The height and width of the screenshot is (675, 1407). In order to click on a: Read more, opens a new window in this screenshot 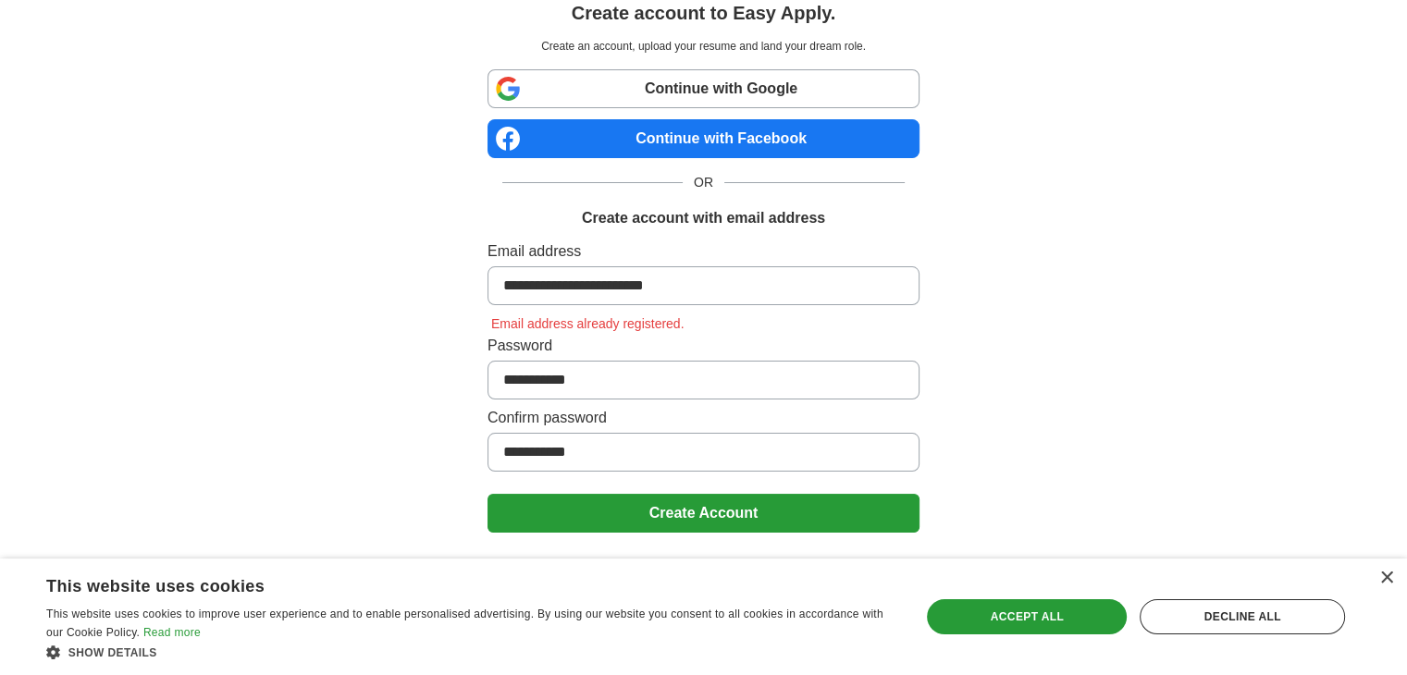, I will do `click(172, 633)`.